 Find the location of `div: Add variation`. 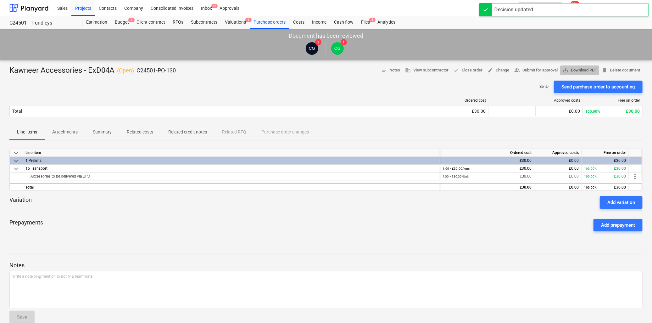

div: Add variation is located at coordinates (621, 202).